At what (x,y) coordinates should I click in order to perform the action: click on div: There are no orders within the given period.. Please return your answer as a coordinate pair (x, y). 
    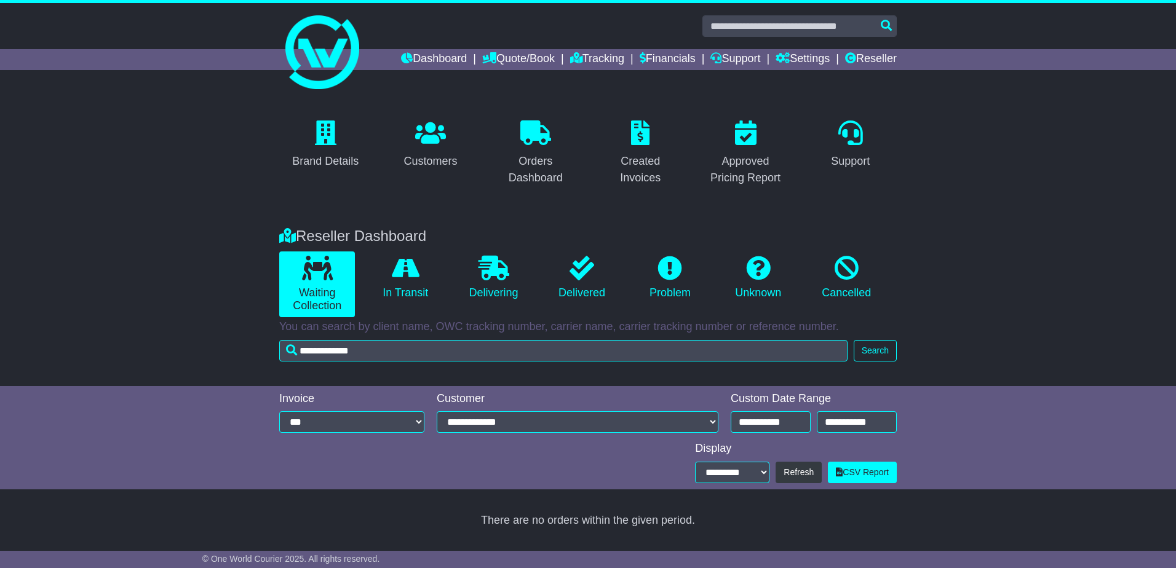
    Looking at the image, I should click on (588, 521).